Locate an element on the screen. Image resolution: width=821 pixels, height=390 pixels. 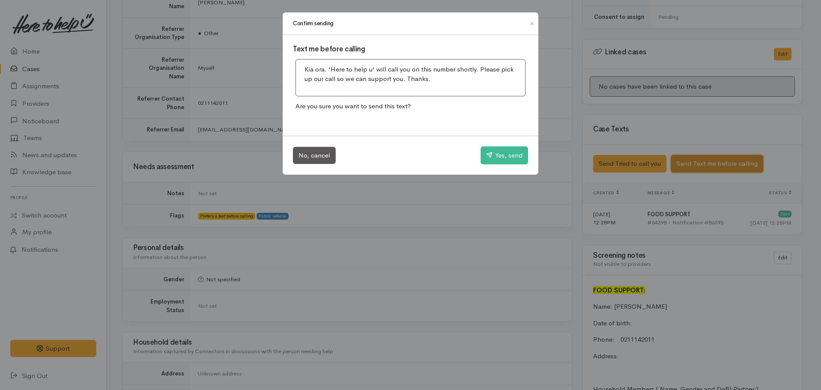
p: Are you sure you want to send this text? is located at coordinates (411, 106).